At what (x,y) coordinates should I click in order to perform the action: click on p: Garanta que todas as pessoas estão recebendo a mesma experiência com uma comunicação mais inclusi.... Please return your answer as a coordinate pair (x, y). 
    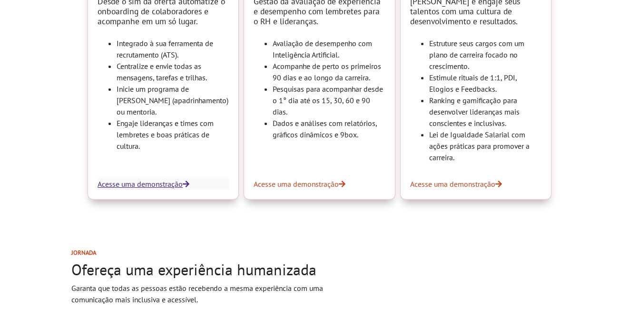
    Looking at the image, I should click on (206, 294).